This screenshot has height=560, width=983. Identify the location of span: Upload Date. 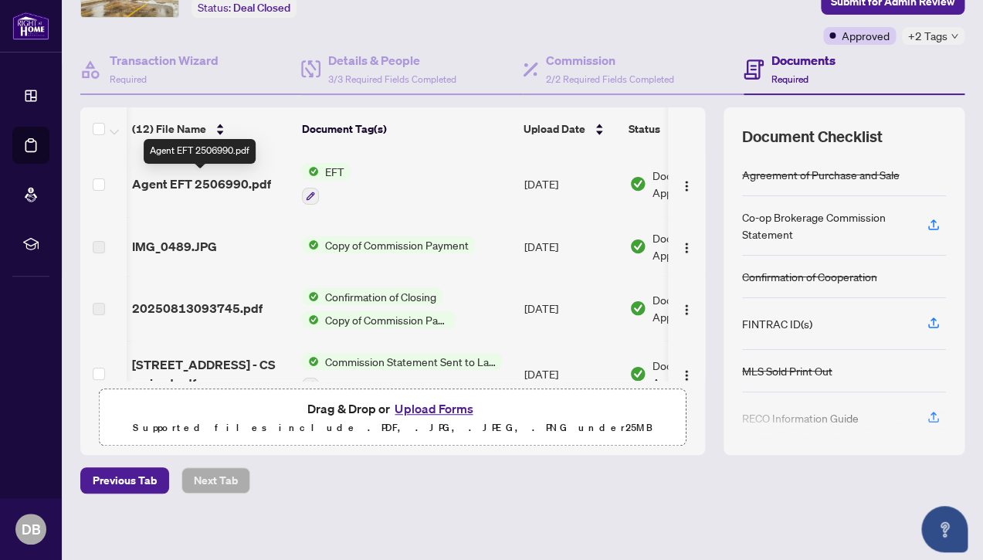
(554, 129).